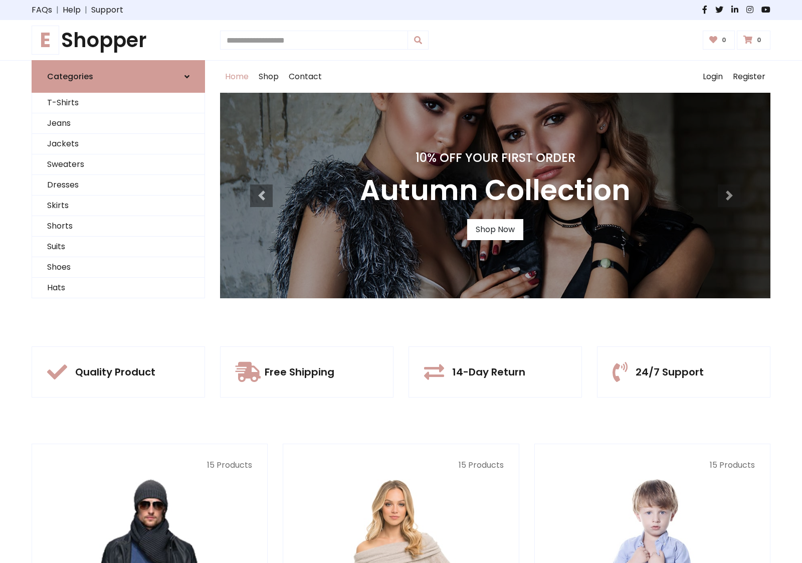 This screenshot has width=802, height=563. What do you see at coordinates (269, 77) in the screenshot?
I see `a: Shop` at bounding box center [269, 77].